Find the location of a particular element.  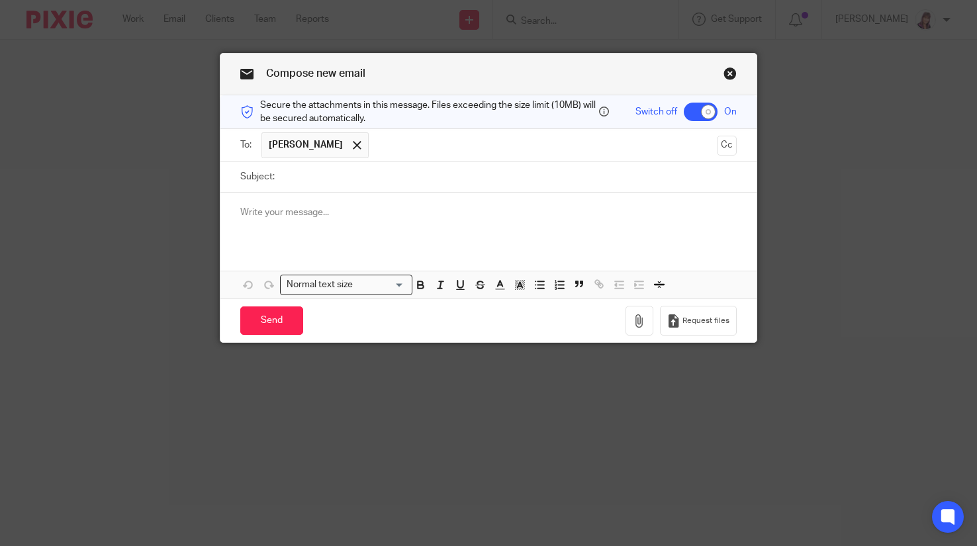

a: Close this dialog window is located at coordinates (730, 75).